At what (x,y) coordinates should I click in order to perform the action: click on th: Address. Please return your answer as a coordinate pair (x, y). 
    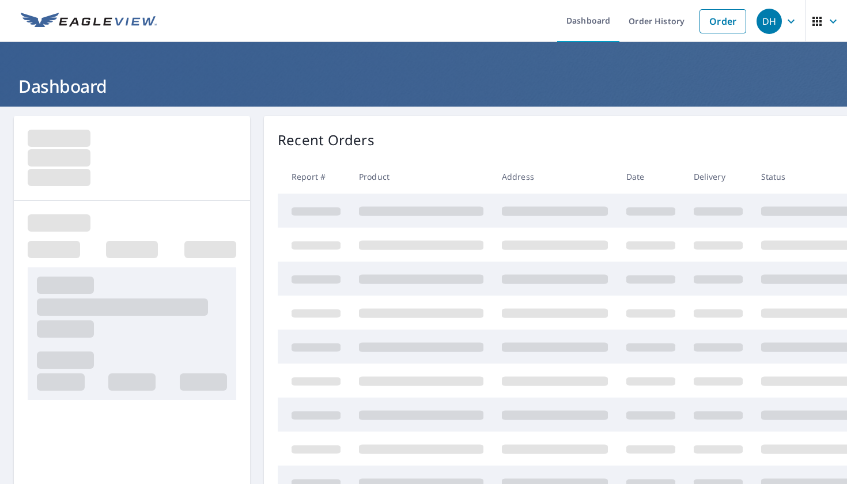
    Looking at the image, I should click on (555, 176).